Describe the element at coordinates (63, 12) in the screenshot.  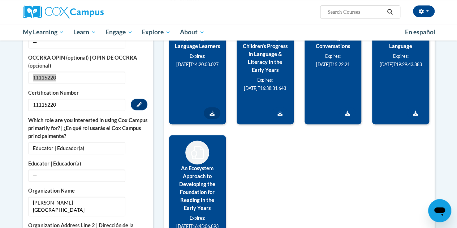
I see `img: Cox Campus` at that location.